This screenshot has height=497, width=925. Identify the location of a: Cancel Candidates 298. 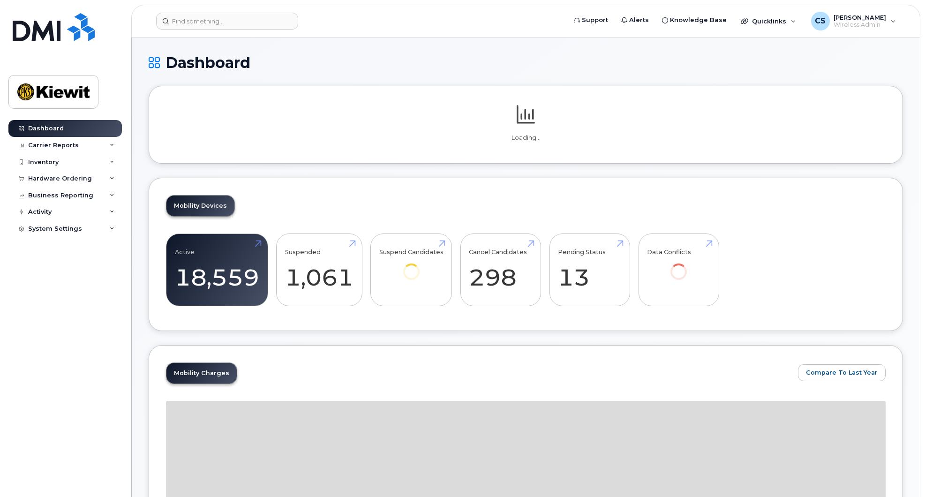
(500, 270).